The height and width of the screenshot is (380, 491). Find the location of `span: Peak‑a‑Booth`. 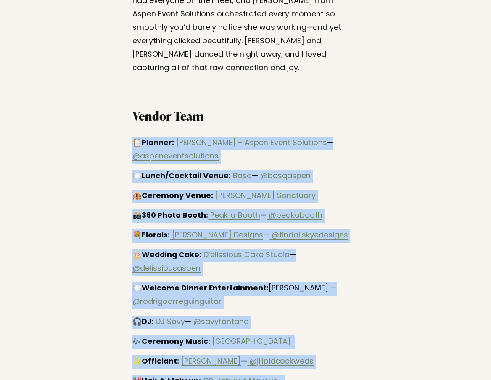

span: Peak‑a‑Booth is located at coordinates (235, 216).